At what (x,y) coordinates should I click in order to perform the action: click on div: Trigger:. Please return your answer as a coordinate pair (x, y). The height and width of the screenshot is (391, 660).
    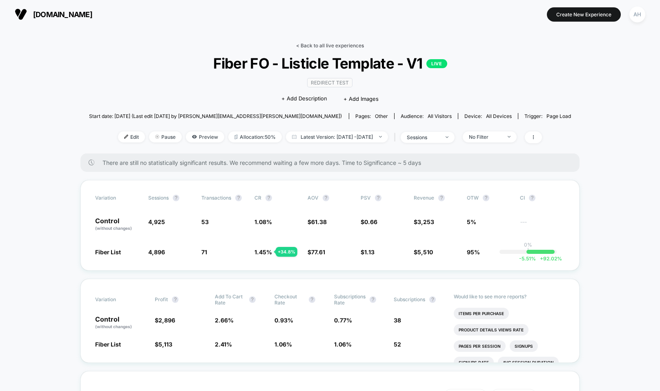
    Looking at the image, I should click on (547, 116).